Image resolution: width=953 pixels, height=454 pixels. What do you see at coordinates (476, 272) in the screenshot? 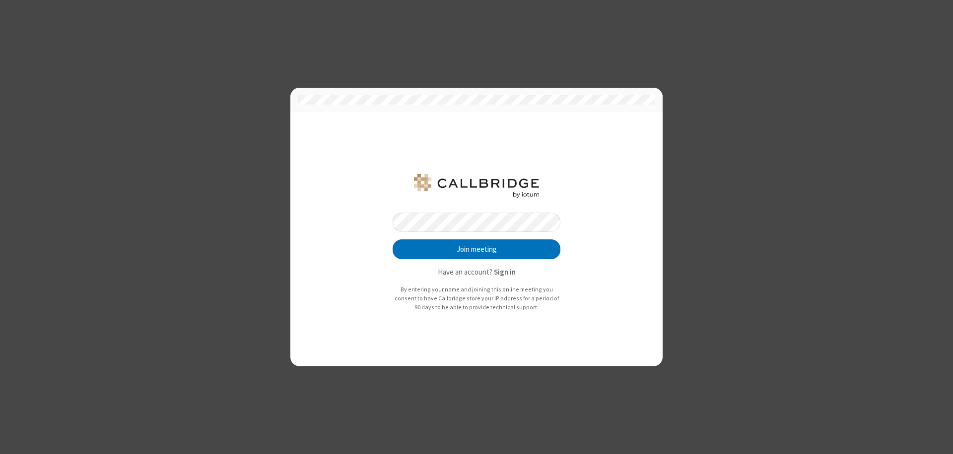
I see `p: Have an account?` at bounding box center [476, 272].